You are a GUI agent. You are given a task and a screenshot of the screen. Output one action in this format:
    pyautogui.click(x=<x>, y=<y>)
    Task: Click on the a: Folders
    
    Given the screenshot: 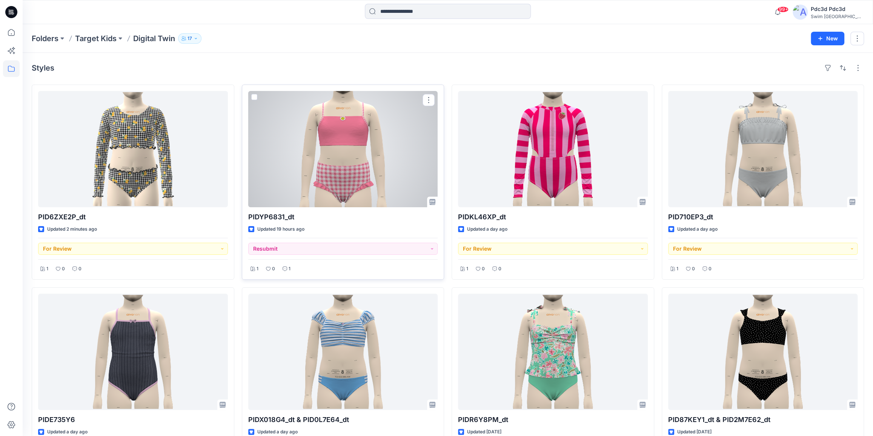 What is the action you would take?
    pyautogui.click(x=45, y=38)
    